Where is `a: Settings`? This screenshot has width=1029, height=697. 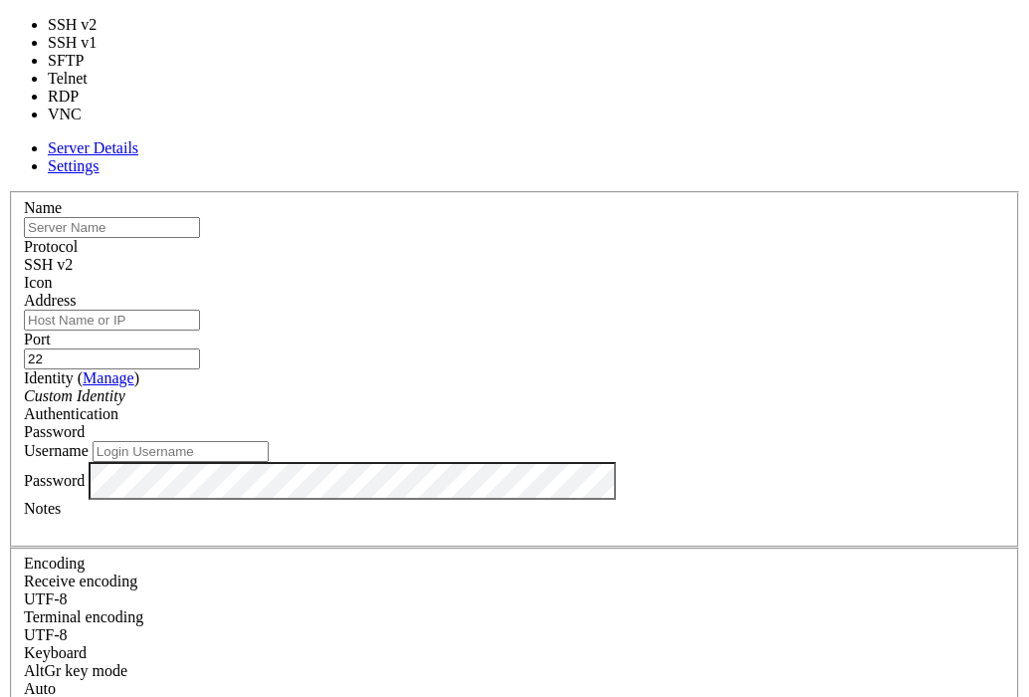 a: Settings is located at coordinates (74, 165).